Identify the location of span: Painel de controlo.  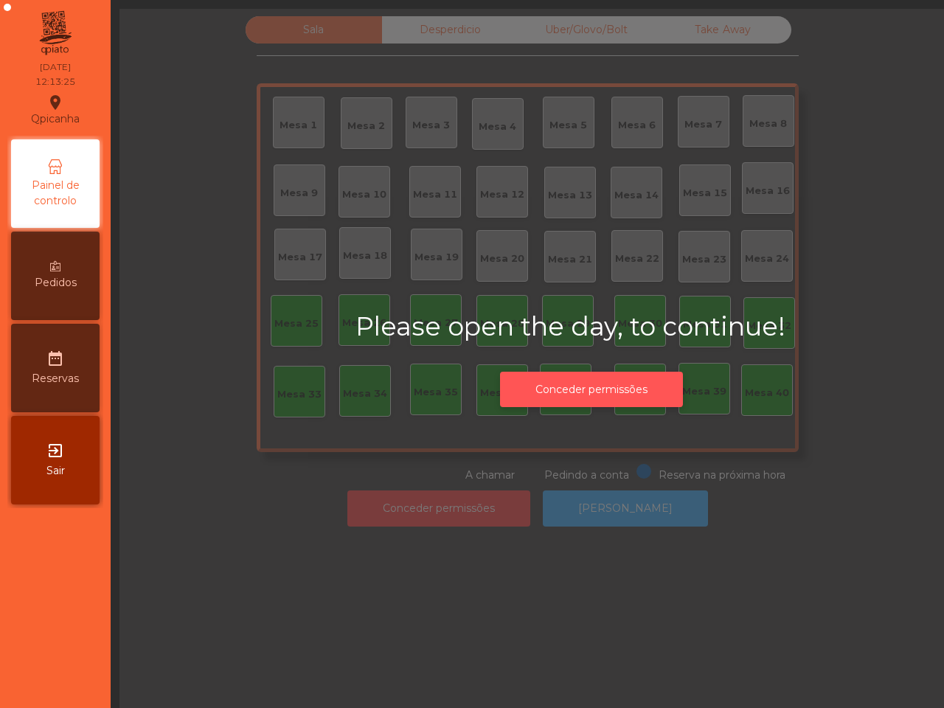
(55, 193).